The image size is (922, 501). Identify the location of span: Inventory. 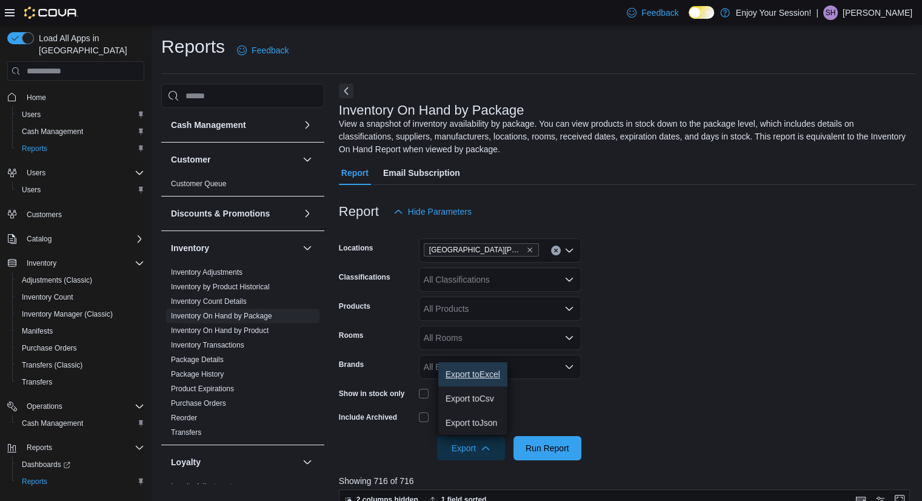
(41, 263).